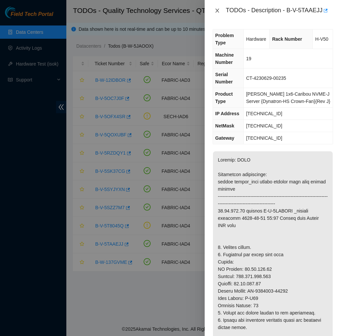  What do you see at coordinates (225, 126) in the screenshot?
I see `span: NetMask` at bounding box center [225, 126].